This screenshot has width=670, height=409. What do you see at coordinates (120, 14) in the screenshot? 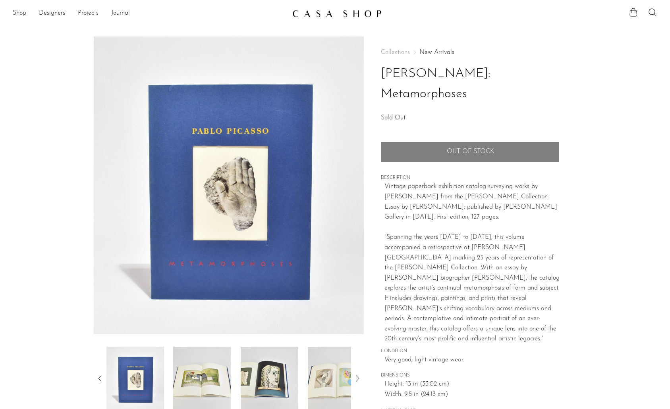
I see `a: Journal` at bounding box center [120, 14].